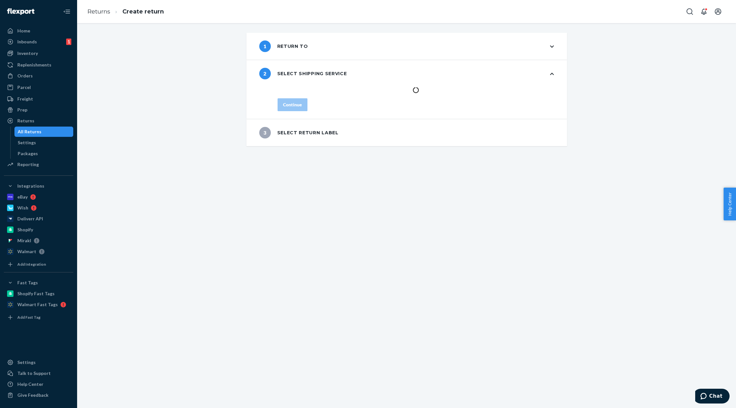 Image resolution: width=736 pixels, height=408 pixels. I want to click on a: Inbounds1, so click(39, 42).